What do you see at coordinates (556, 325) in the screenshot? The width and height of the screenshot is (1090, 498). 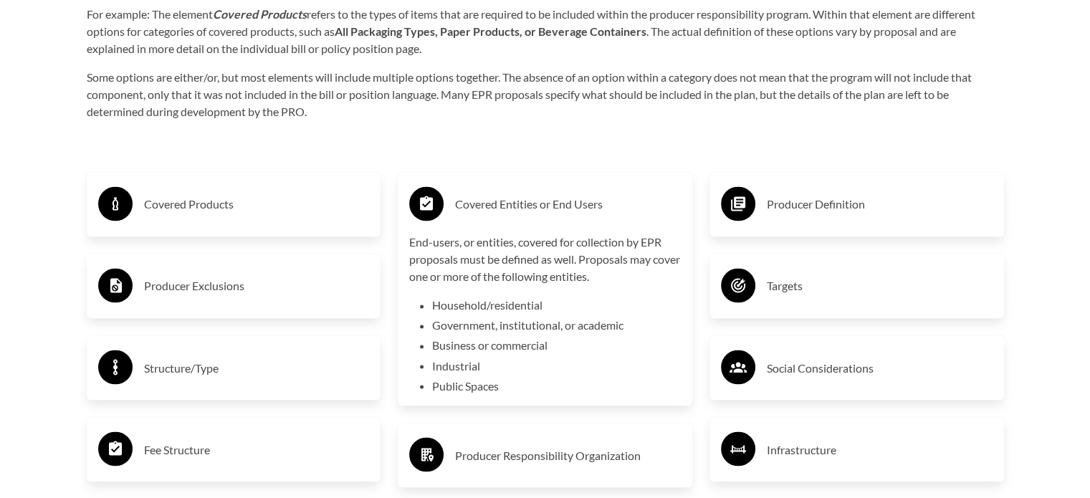 I see `li: Government, institutional, or academic` at bounding box center [556, 325].